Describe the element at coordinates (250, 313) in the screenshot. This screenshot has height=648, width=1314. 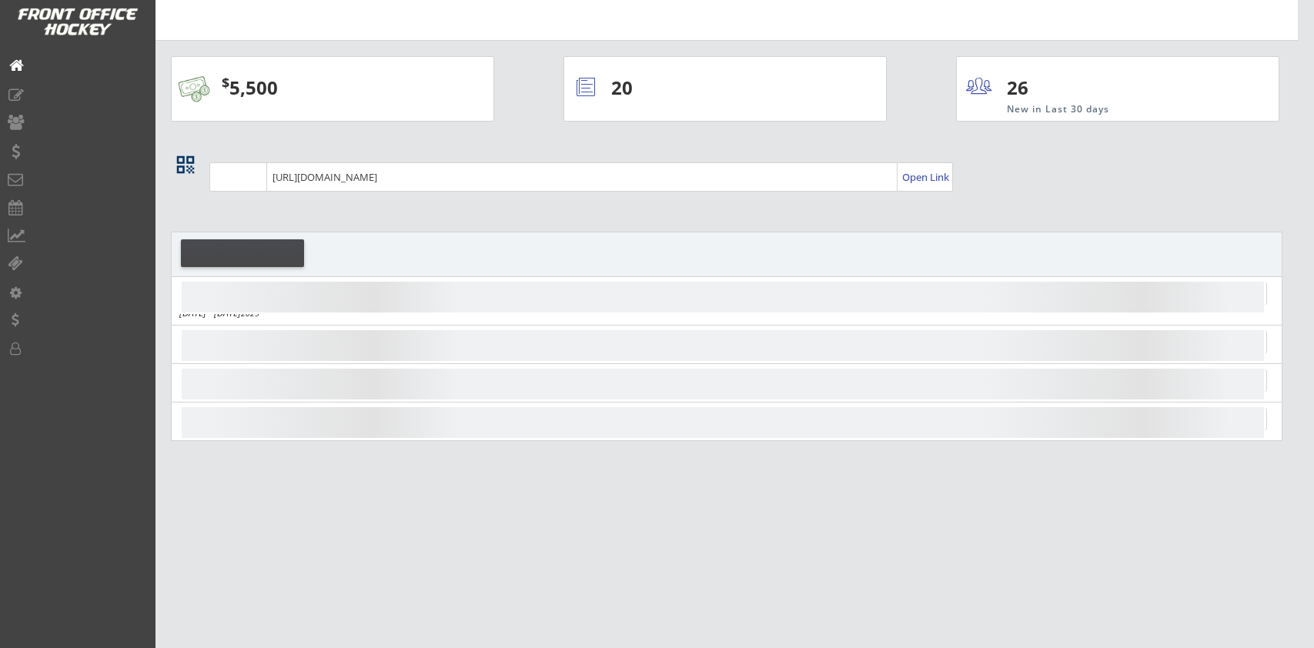
I see `em: 2025` at that location.